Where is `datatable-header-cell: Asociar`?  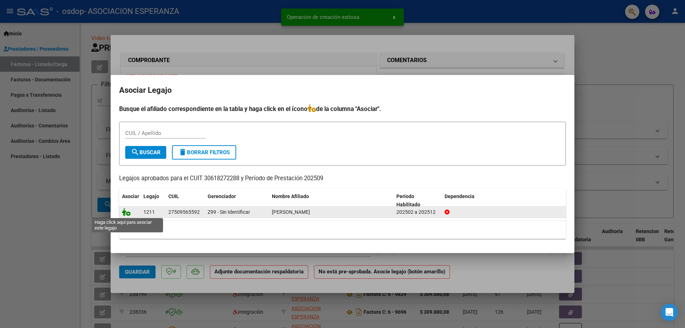
datatable-header-cell: Asociar is located at coordinates (130, 200).